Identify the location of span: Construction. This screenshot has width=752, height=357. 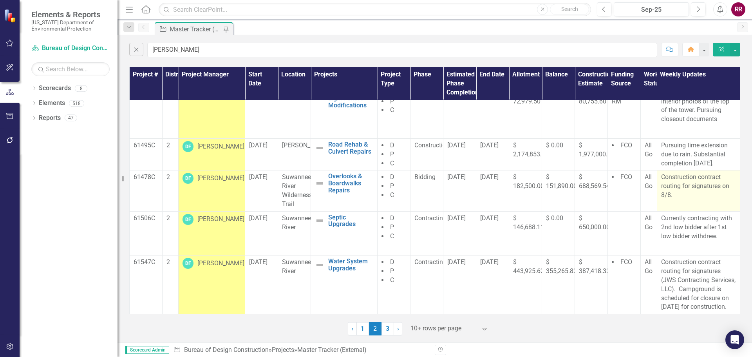
(432, 145).